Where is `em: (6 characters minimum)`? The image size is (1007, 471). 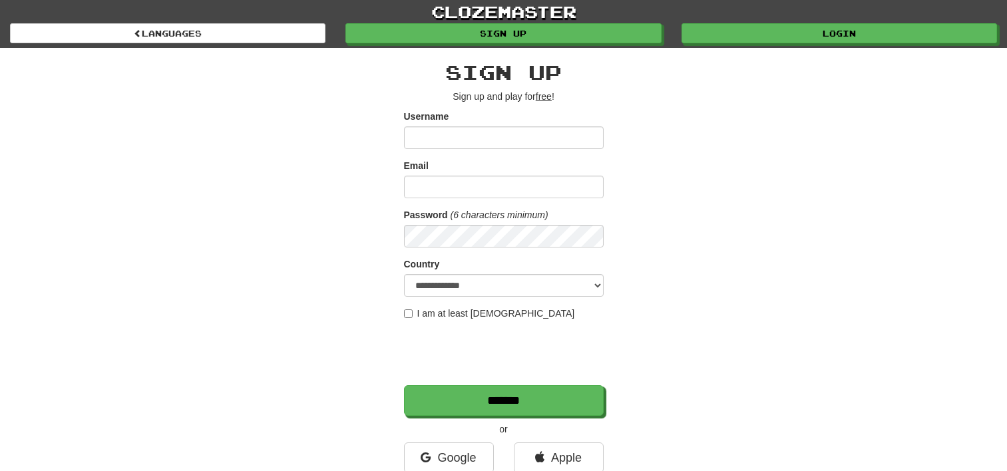 em: (6 characters minimum) is located at coordinates (499, 215).